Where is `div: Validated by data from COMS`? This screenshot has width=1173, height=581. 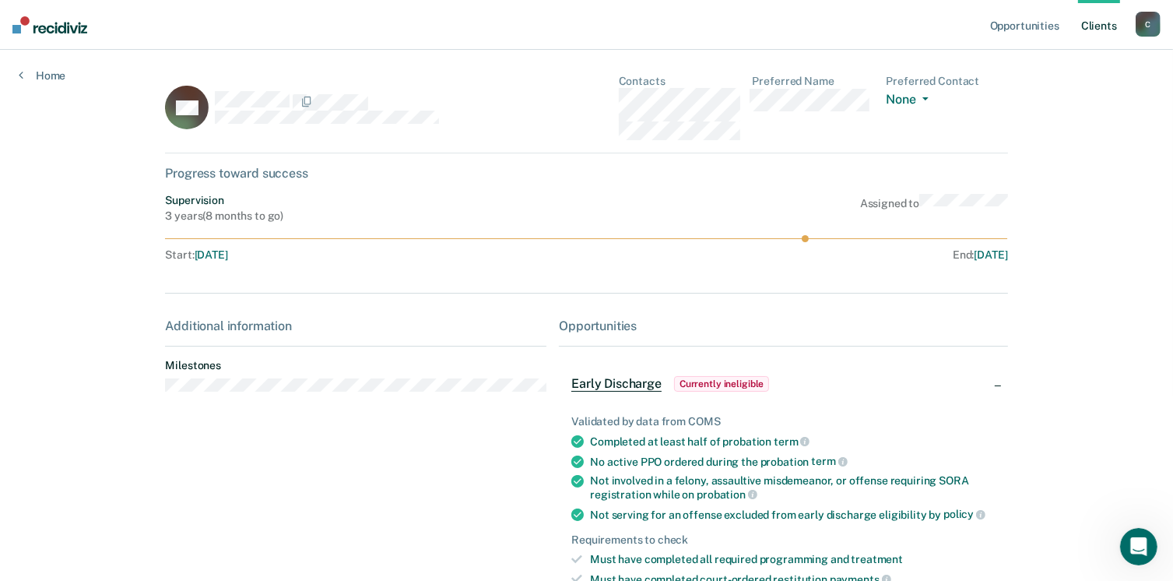 div: Validated by data from COMS is located at coordinates (783, 421).